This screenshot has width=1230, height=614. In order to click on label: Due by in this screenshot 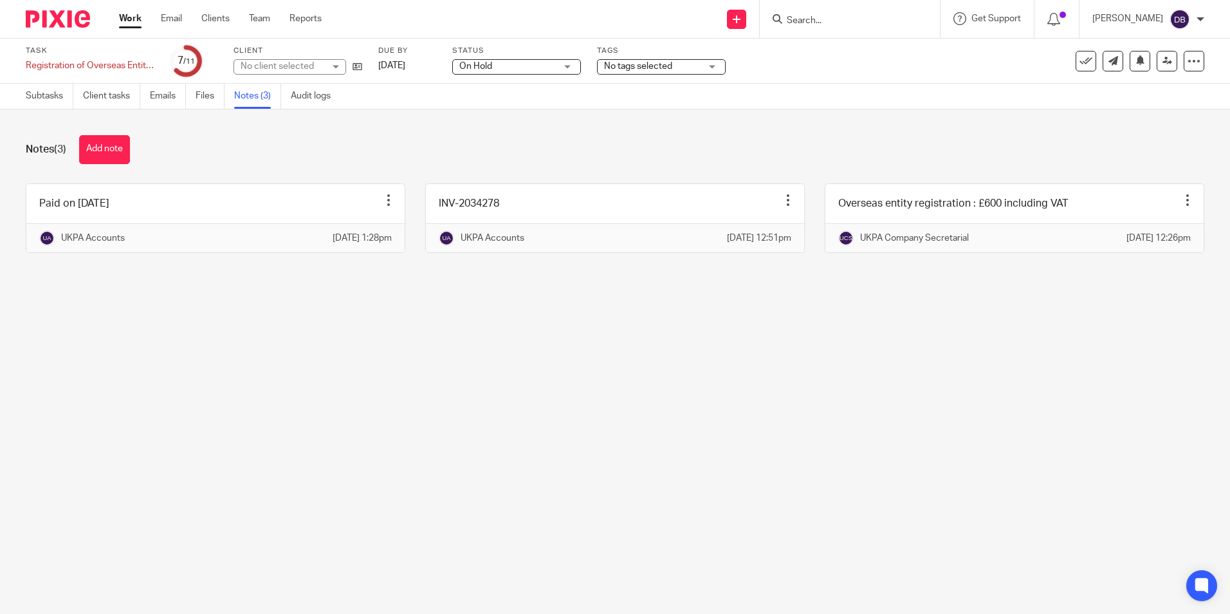, I will do `click(407, 51)`.